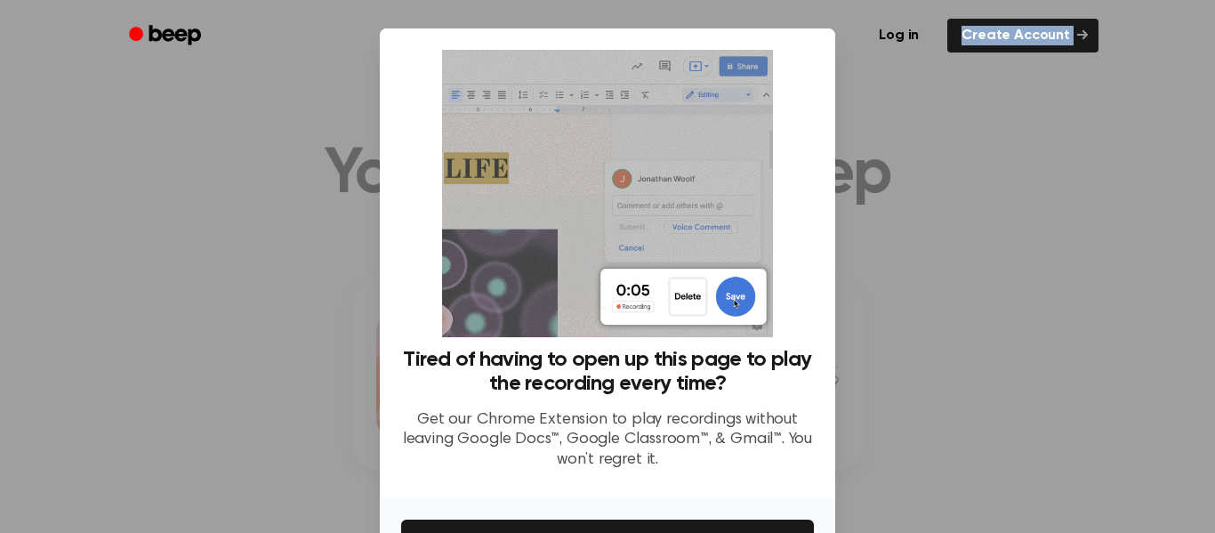 The image size is (1215, 533). I want to click on h3: Tired of having to open up this page to play the recording every time?, so click(608, 372).